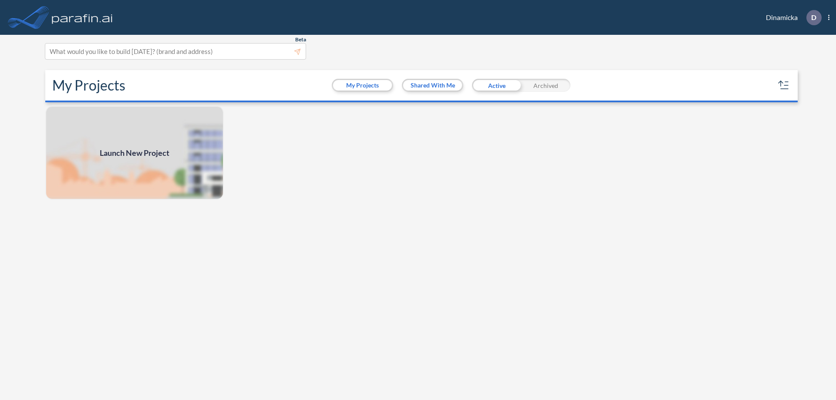 The image size is (836, 400). I want to click on img: logo, so click(82, 17).